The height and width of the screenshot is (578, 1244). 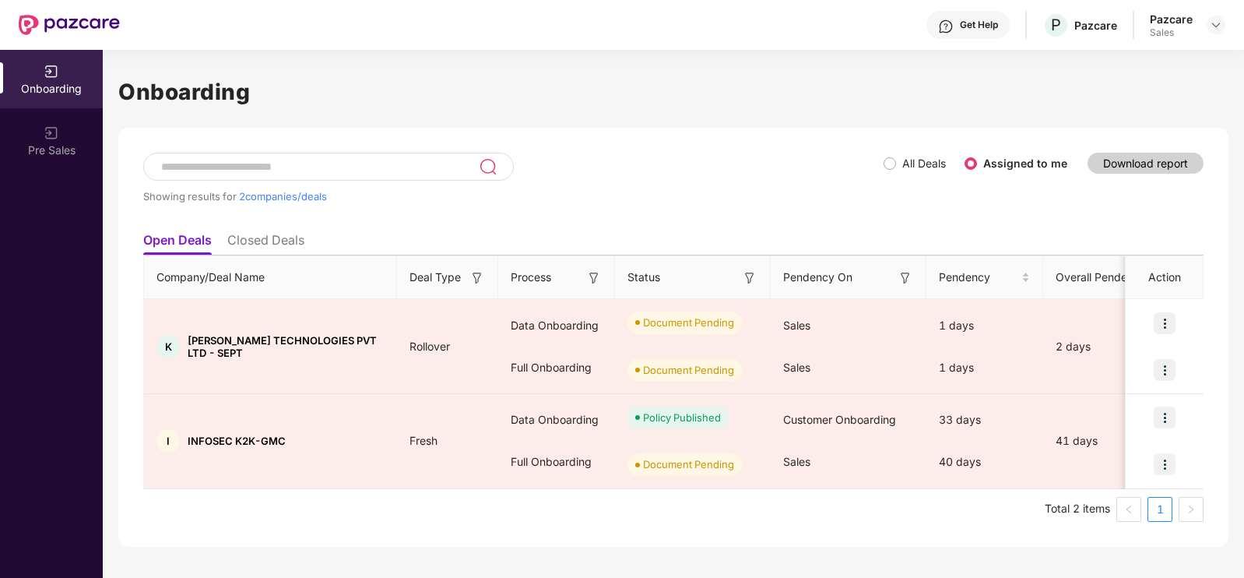 What do you see at coordinates (1129, 509) in the screenshot?
I see `li: Previous Page` at bounding box center [1129, 509].